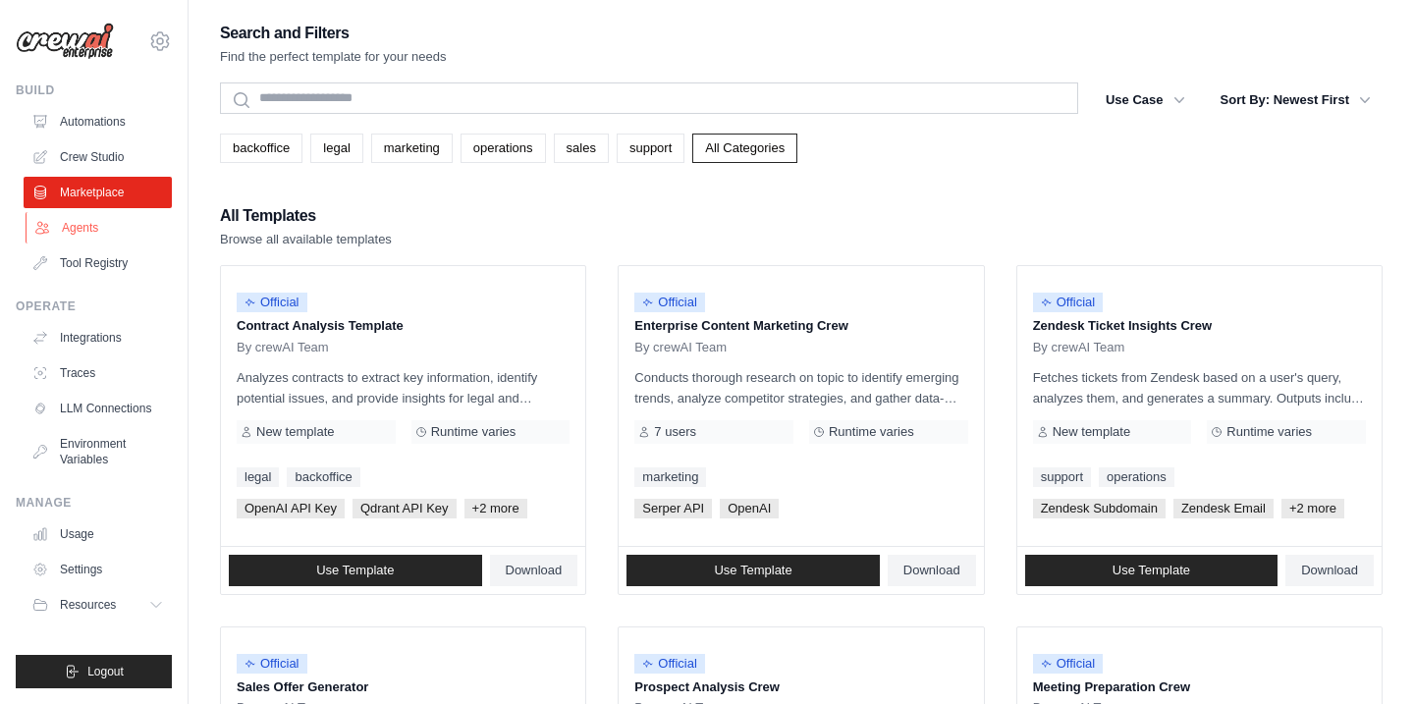 The image size is (1414, 704). What do you see at coordinates (403, 326) in the screenshot?
I see `p: Contract Analysis Template` at bounding box center [403, 326].